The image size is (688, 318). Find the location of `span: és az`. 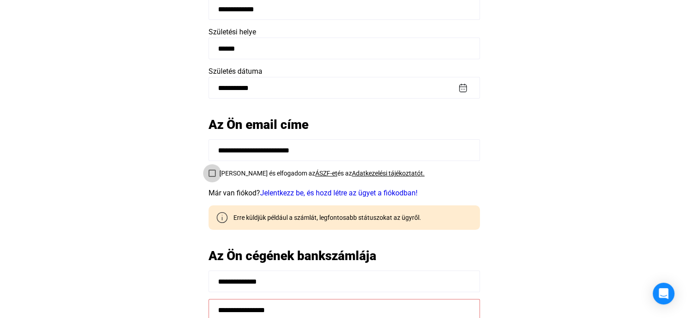

span: és az is located at coordinates (345, 173).